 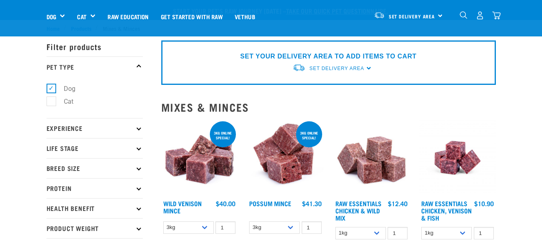 I want to click on p: SET YOUR DELIVERY AREA TO ADD ITEMS TO CART, so click(x=328, y=57).